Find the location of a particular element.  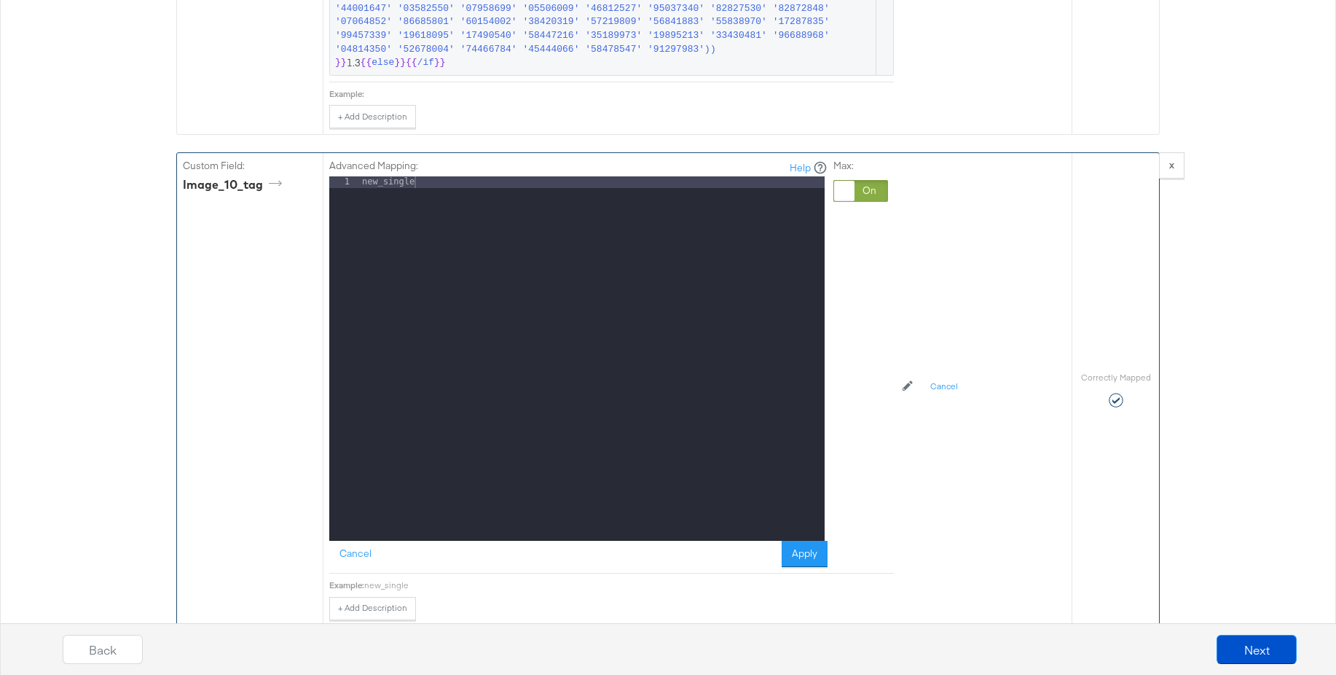

label: Advanced Mapping: is located at coordinates (374, 165).